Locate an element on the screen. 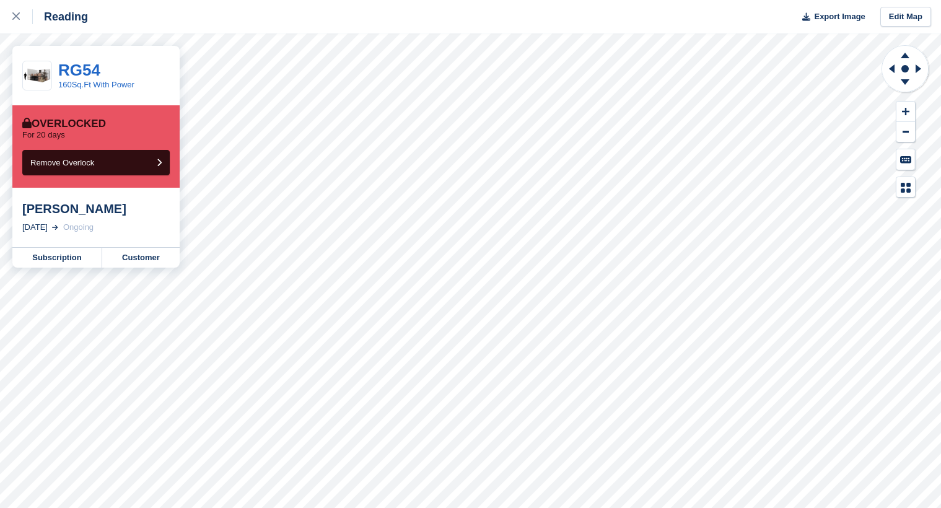 This screenshot has height=508, width=941. button: Map Legend is located at coordinates (906, 187).